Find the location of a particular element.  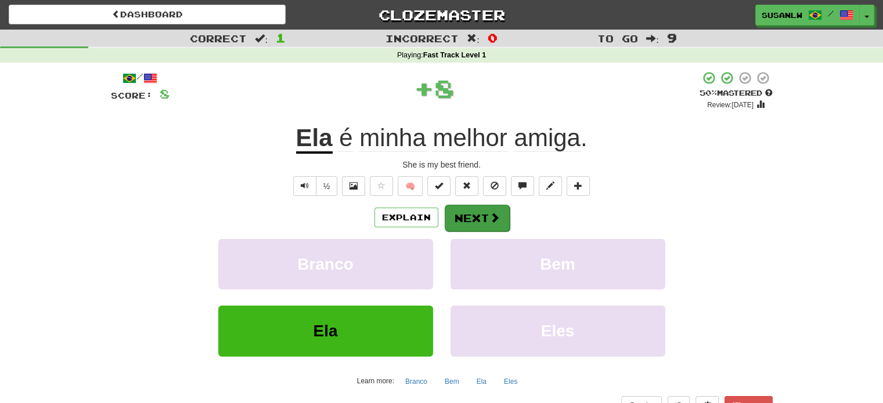

small: Learn more: is located at coordinates (375, 381).